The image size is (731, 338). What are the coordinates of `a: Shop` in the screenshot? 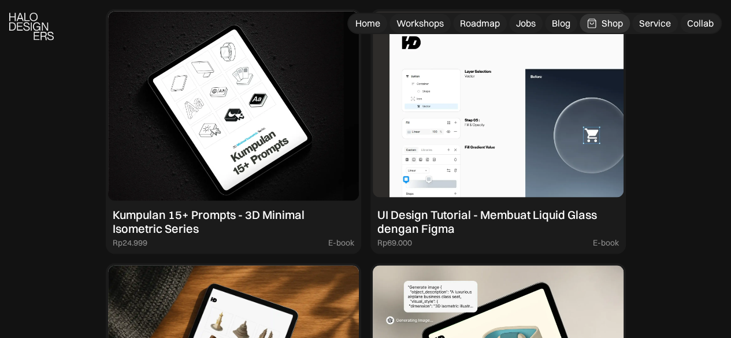 It's located at (604, 23).